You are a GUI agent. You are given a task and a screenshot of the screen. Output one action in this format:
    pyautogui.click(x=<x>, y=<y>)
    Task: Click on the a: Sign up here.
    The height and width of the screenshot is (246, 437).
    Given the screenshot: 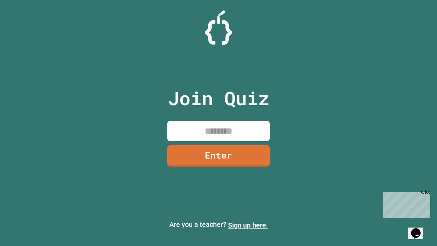 What is the action you would take?
    pyautogui.click(x=248, y=225)
    